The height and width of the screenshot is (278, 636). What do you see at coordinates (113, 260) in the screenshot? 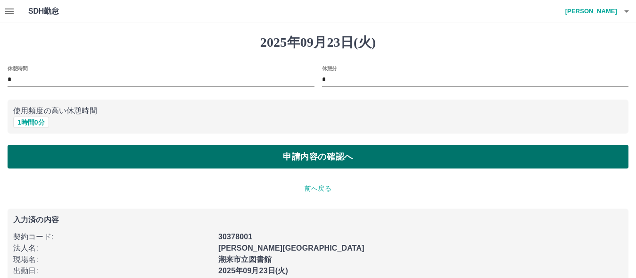
I see `p: 現場名 :` at bounding box center [113, 260].